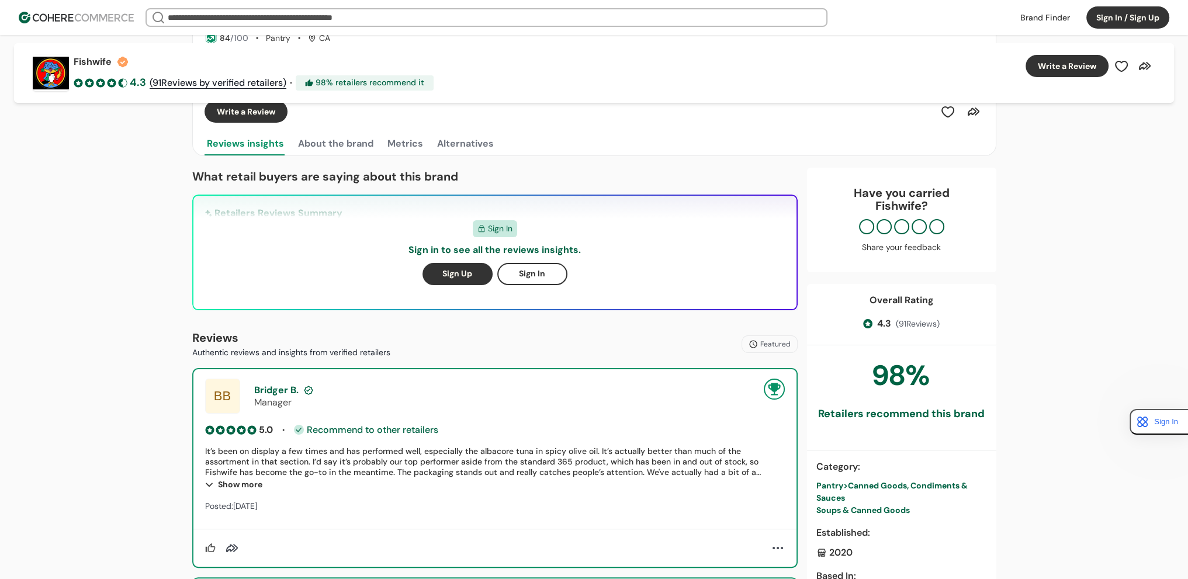 This screenshot has width=1188, height=579. What do you see at coordinates (405, 144) in the screenshot?
I see `button: Metrics` at bounding box center [405, 144].